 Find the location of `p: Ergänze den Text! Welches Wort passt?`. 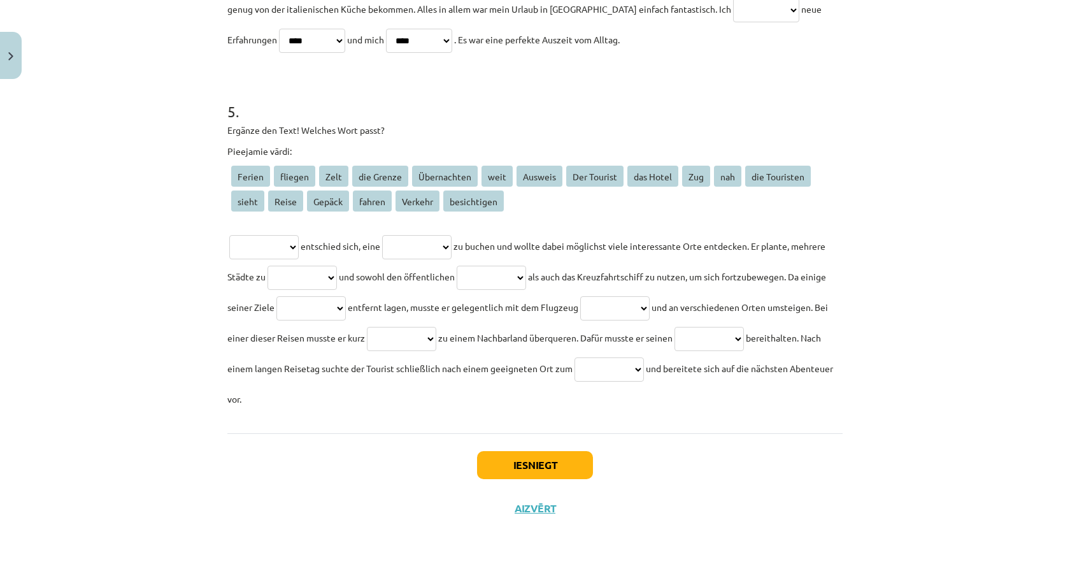

p: Ergänze den Text! Welches Wort passt? is located at coordinates (535, 130).